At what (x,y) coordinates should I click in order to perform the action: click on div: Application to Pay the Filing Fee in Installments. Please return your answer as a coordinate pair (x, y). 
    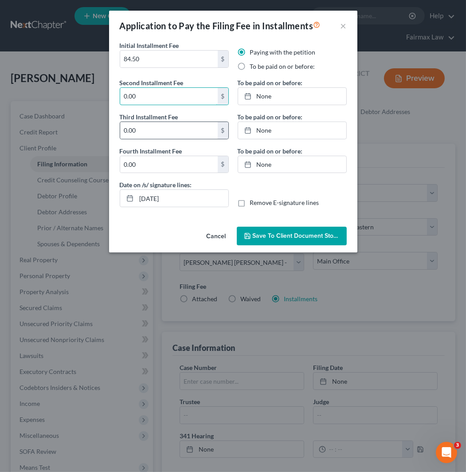
    Looking at the image, I should click on (220, 26).